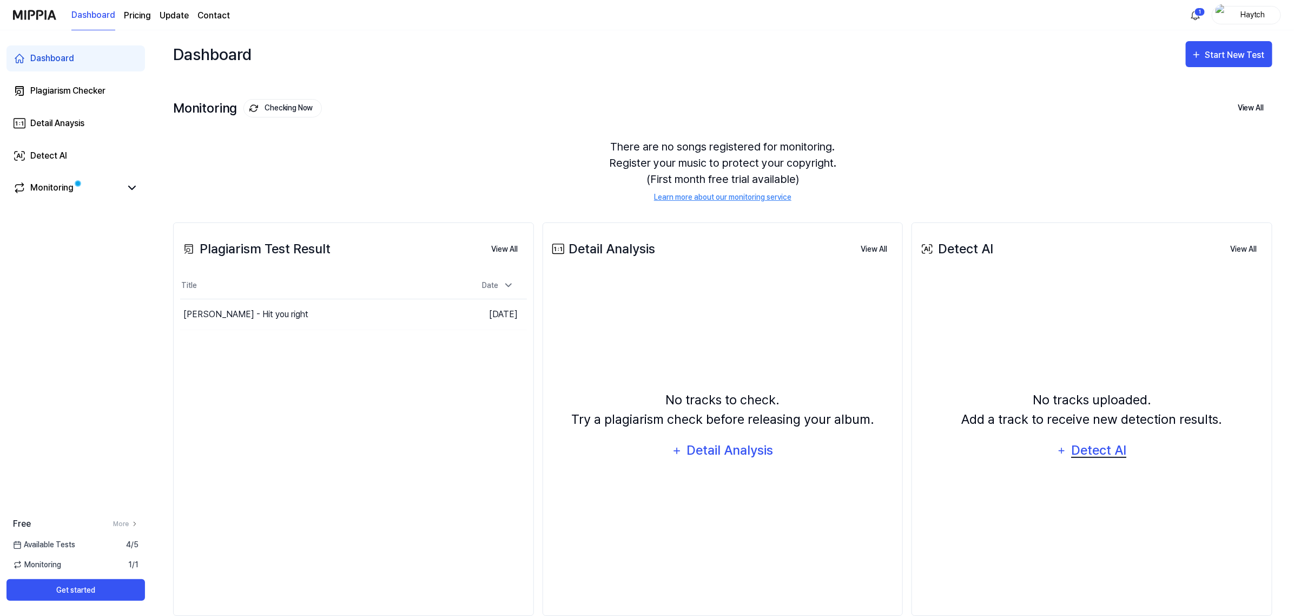 The width and height of the screenshot is (1294, 616). What do you see at coordinates (1196, 15) in the screenshot?
I see `button: 알림1` at bounding box center [1196, 15].